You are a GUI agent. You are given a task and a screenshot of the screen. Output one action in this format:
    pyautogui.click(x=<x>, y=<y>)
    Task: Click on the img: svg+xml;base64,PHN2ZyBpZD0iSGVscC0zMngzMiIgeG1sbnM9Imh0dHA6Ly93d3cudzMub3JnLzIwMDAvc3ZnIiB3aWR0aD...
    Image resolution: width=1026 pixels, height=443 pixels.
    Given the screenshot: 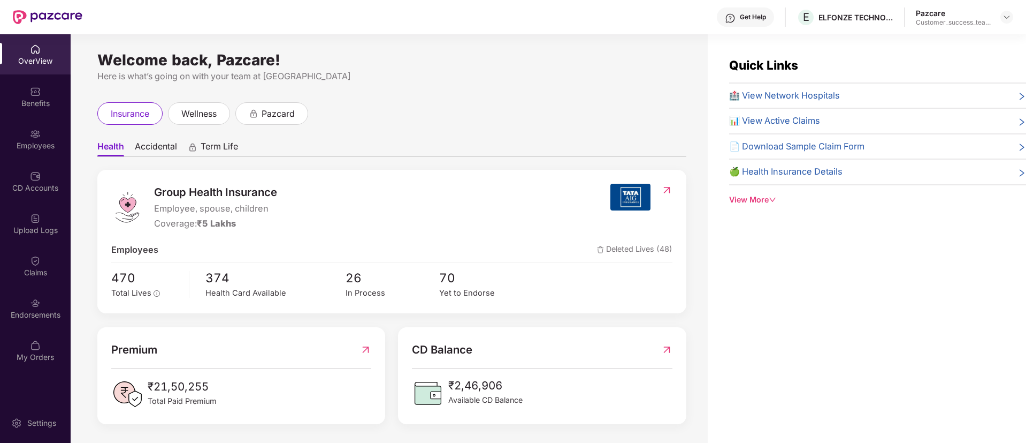 What is the action you would take?
    pyautogui.click(x=730, y=18)
    